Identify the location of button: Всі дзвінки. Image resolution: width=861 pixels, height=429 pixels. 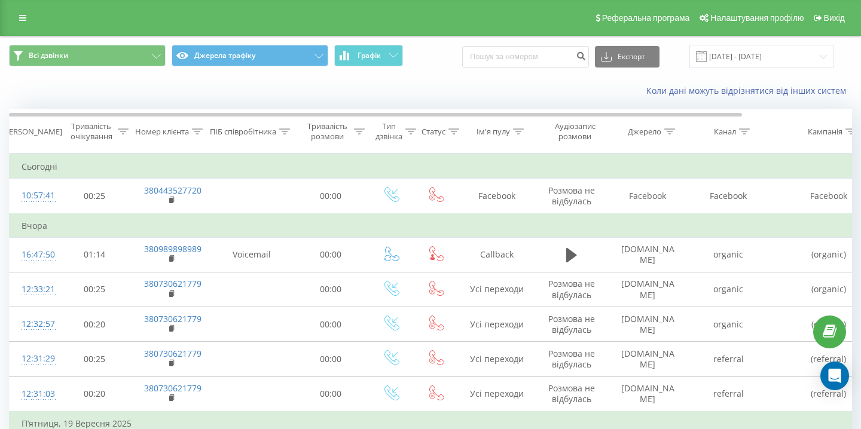
(87, 56).